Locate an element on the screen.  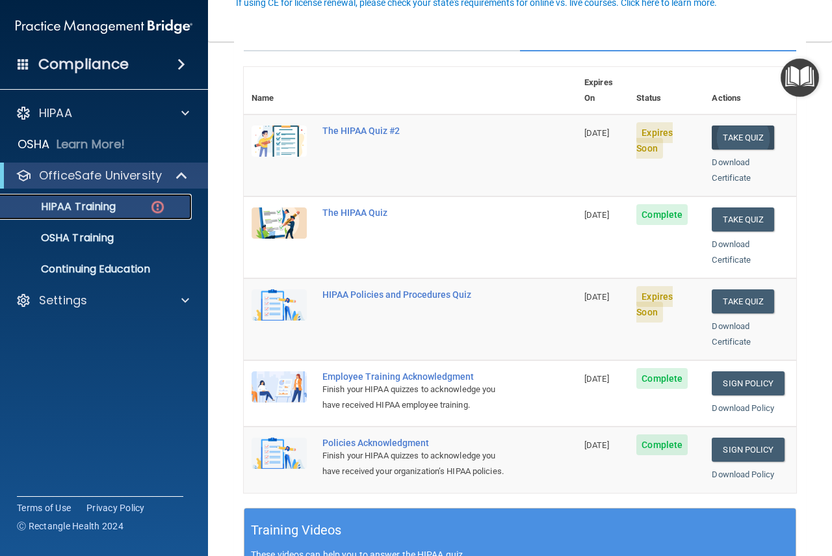
th: Actions is located at coordinates (750, 90).